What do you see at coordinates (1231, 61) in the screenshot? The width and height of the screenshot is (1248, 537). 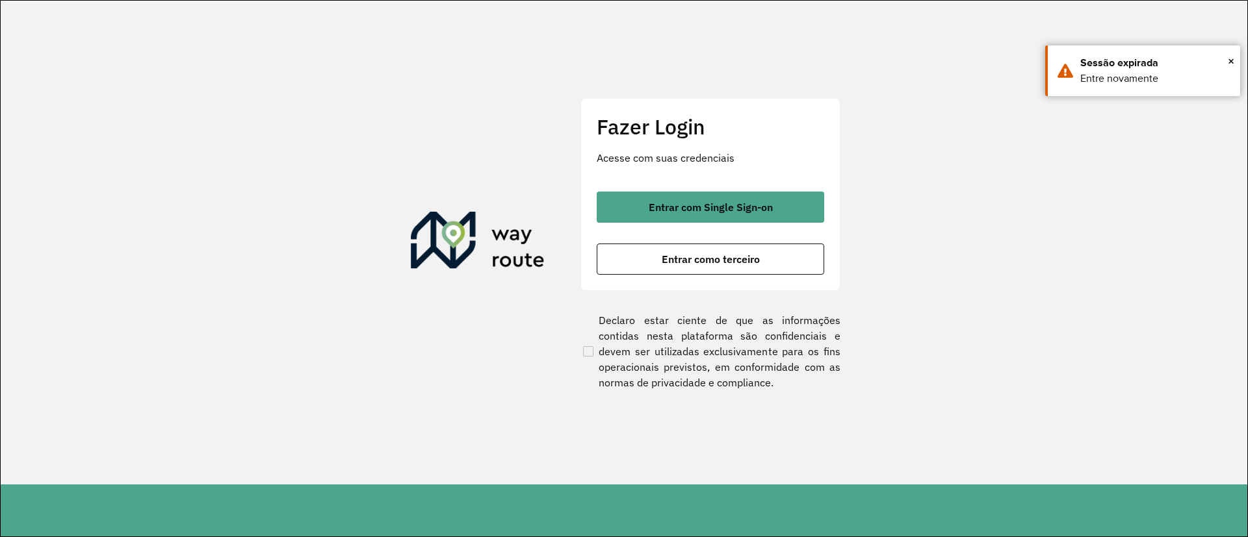 I see `button: Close` at bounding box center [1231, 61].